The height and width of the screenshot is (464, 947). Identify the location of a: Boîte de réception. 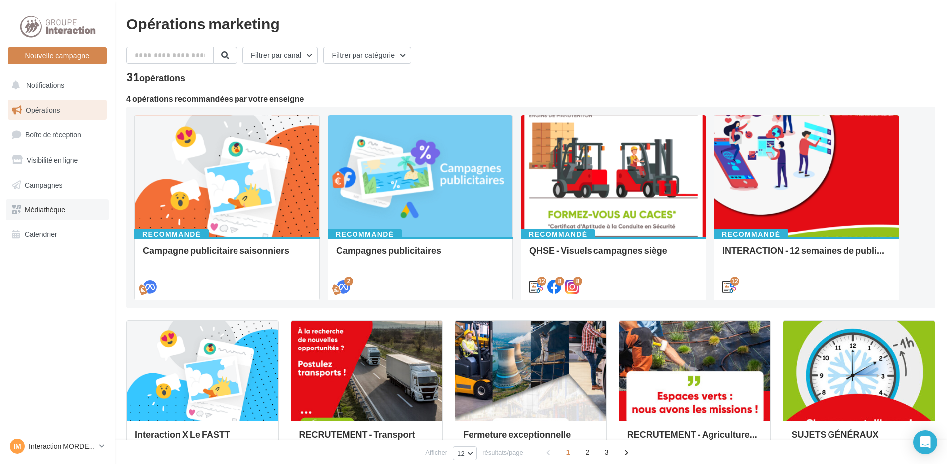
(57, 134).